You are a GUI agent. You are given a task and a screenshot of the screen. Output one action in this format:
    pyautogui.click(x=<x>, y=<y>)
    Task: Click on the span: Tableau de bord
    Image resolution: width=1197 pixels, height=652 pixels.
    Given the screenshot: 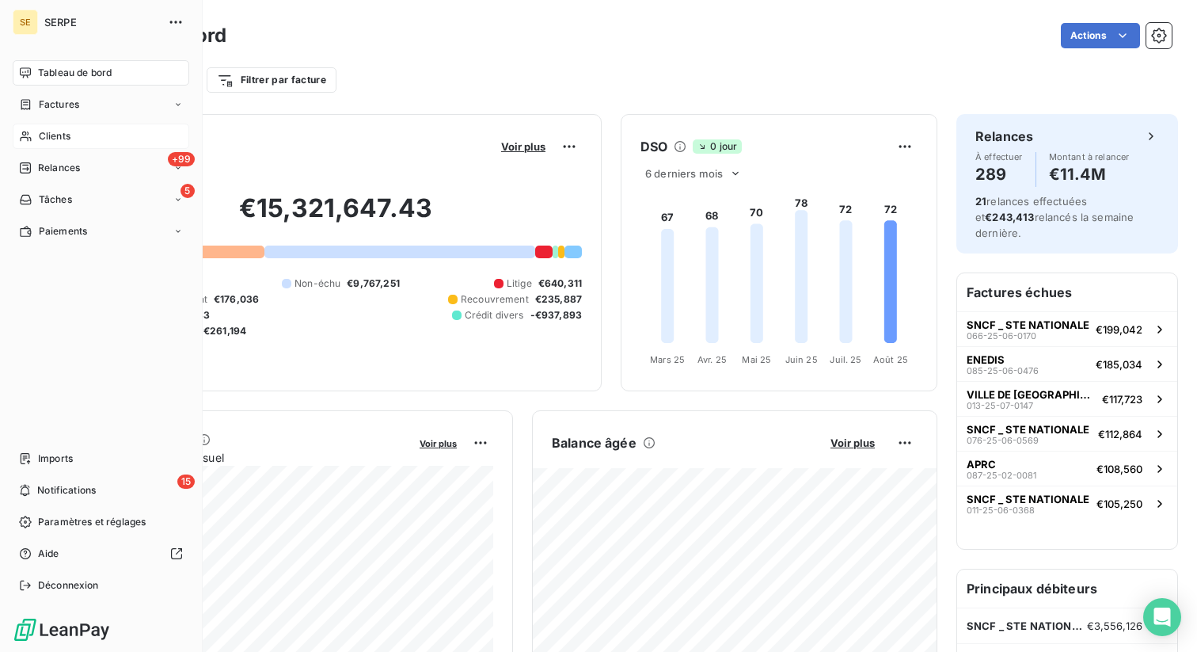 What is the action you would take?
    pyautogui.click(x=74, y=73)
    